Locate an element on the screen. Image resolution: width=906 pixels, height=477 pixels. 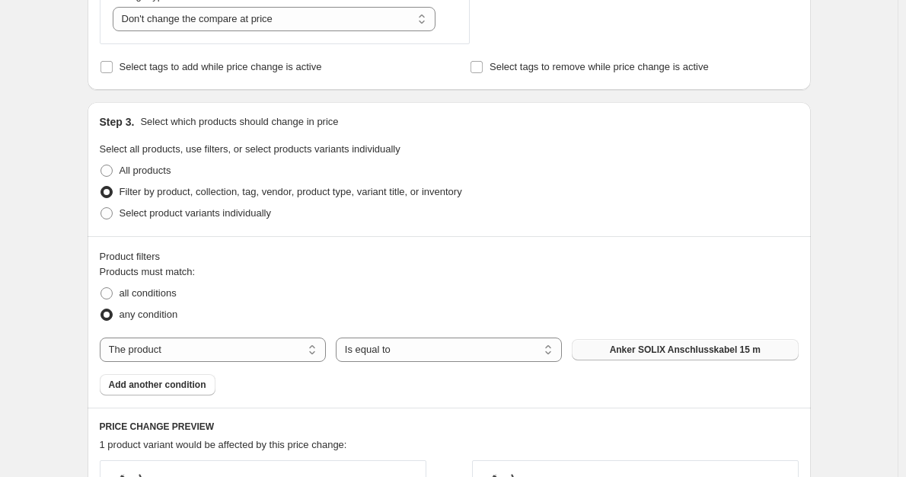
span: 1 product variant would be affected by this price change: is located at coordinates (223, 444).